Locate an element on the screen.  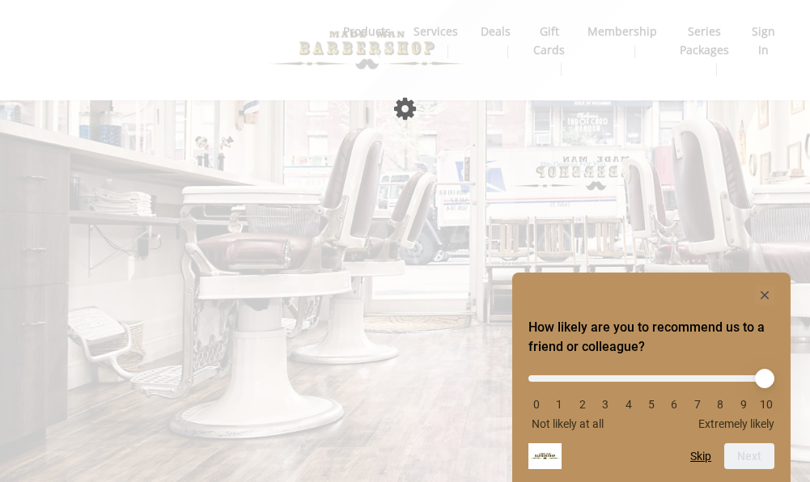
button: Next question is located at coordinates (749, 456).